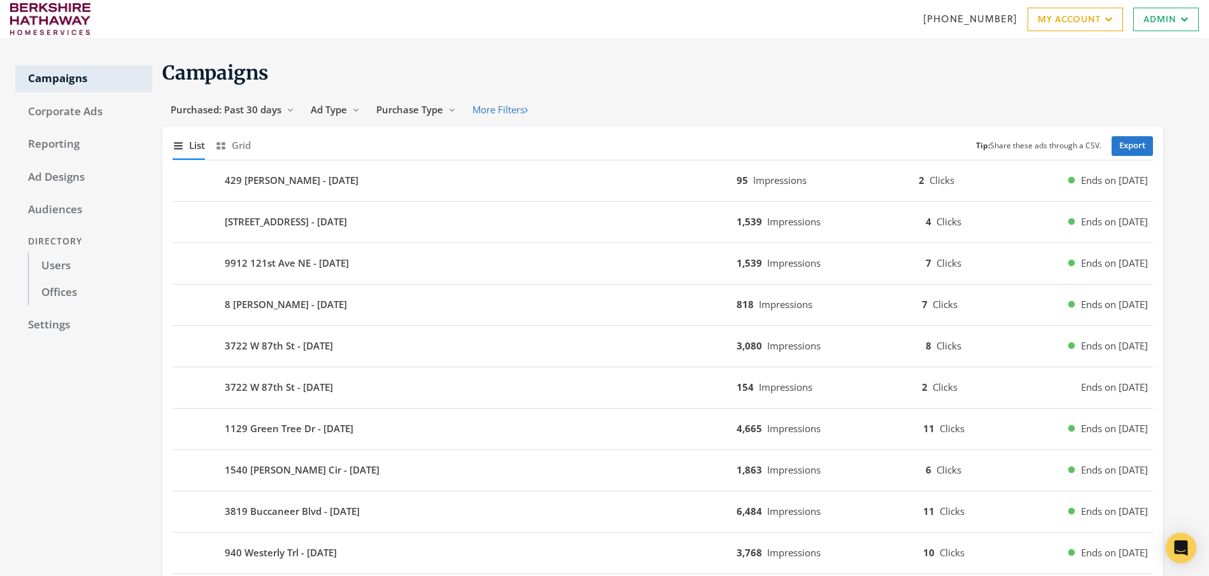 The image size is (1209, 576). What do you see at coordinates (1132, 146) in the screenshot?
I see `a: Export` at bounding box center [1132, 146].